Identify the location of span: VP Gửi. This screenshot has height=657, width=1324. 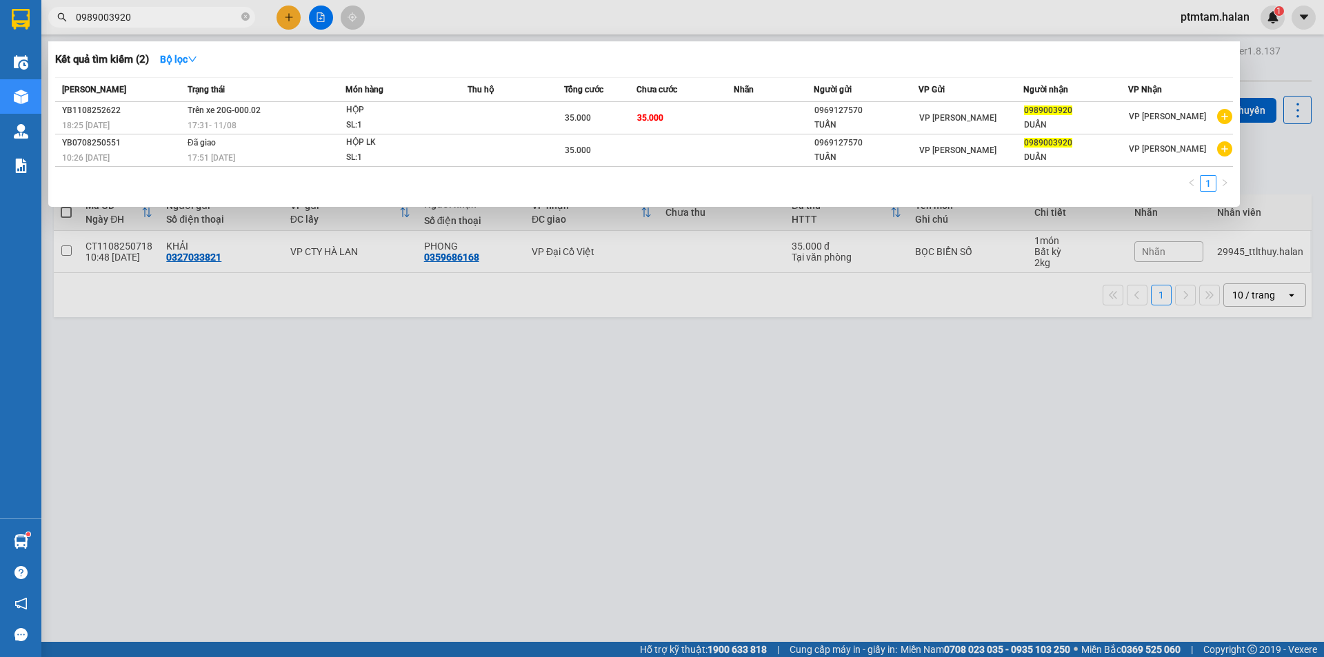
(932, 90).